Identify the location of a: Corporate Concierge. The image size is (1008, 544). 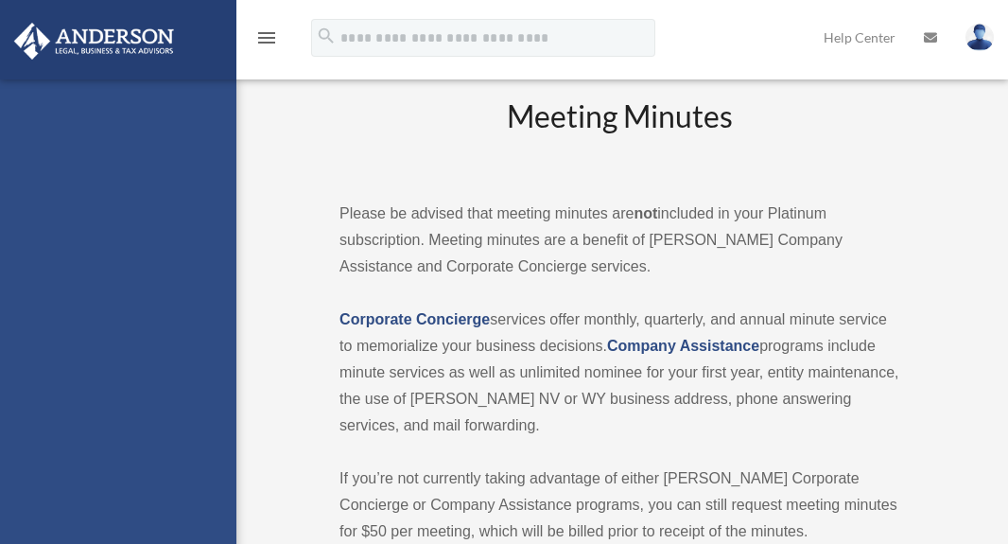
(414, 319).